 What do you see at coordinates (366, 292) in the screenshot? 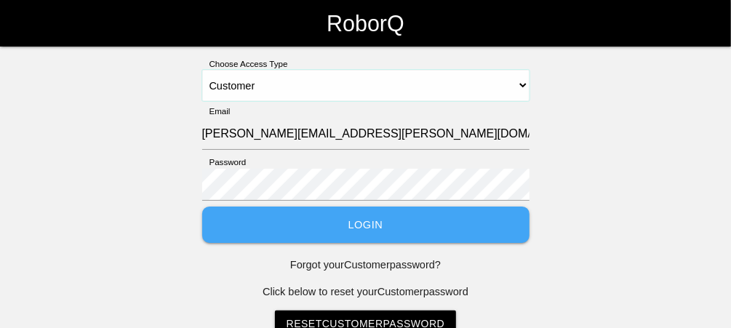
I see `p: Click below to reset your Customer password` at bounding box center [366, 292].